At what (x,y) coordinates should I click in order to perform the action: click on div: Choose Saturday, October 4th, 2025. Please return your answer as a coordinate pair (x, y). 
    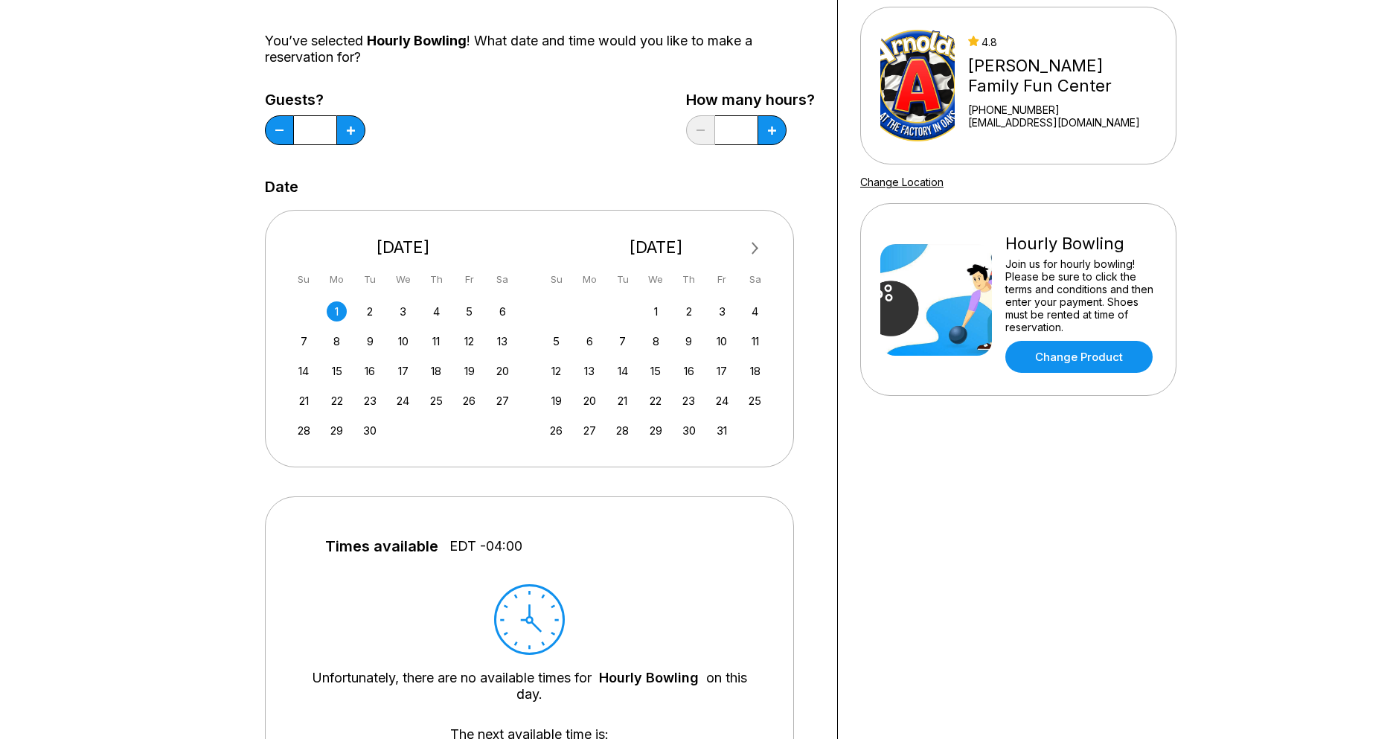
    Looking at the image, I should click on (755, 311).